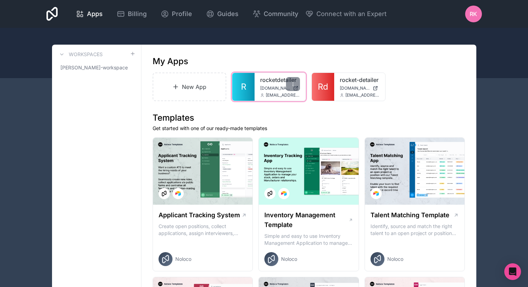  Describe the element at coordinates (190, 87) in the screenshot. I see `a: New App` at that location.